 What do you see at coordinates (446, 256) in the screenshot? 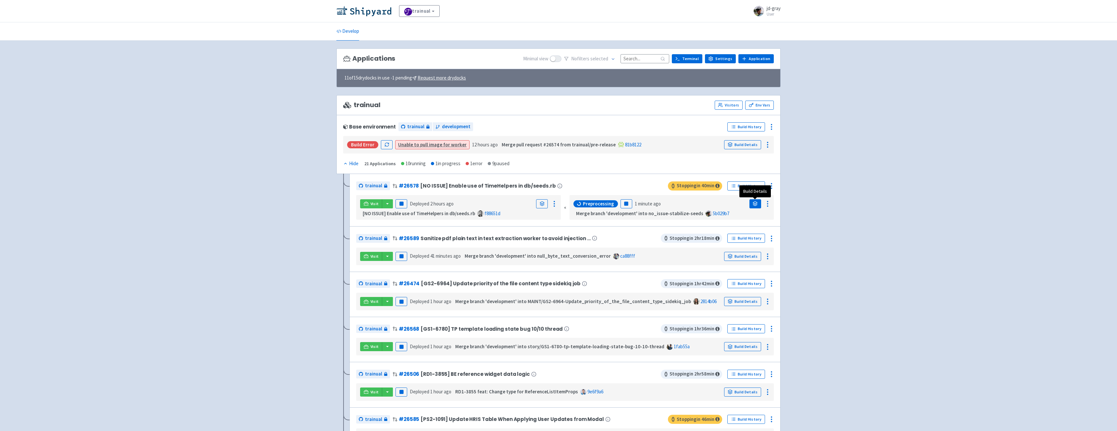
I see `time: 41 minutes ago` at bounding box center [446, 256].